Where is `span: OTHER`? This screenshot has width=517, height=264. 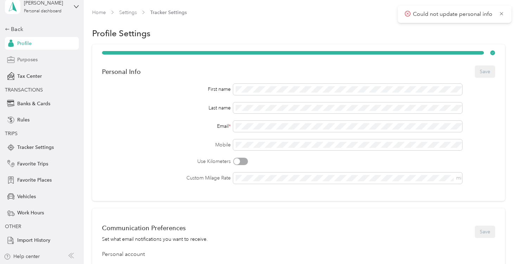
span: OTHER is located at coordinates (13, 226).